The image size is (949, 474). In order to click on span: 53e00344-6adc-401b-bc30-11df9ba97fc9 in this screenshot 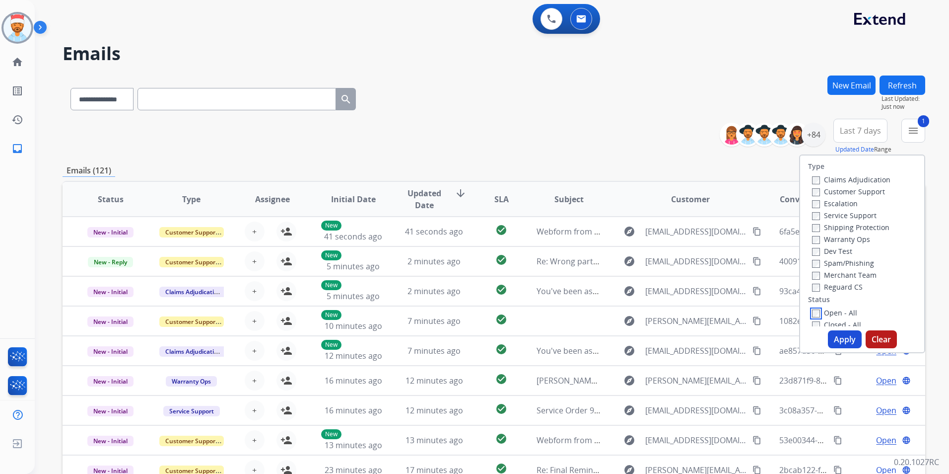, I will do `click(855, 440)`.